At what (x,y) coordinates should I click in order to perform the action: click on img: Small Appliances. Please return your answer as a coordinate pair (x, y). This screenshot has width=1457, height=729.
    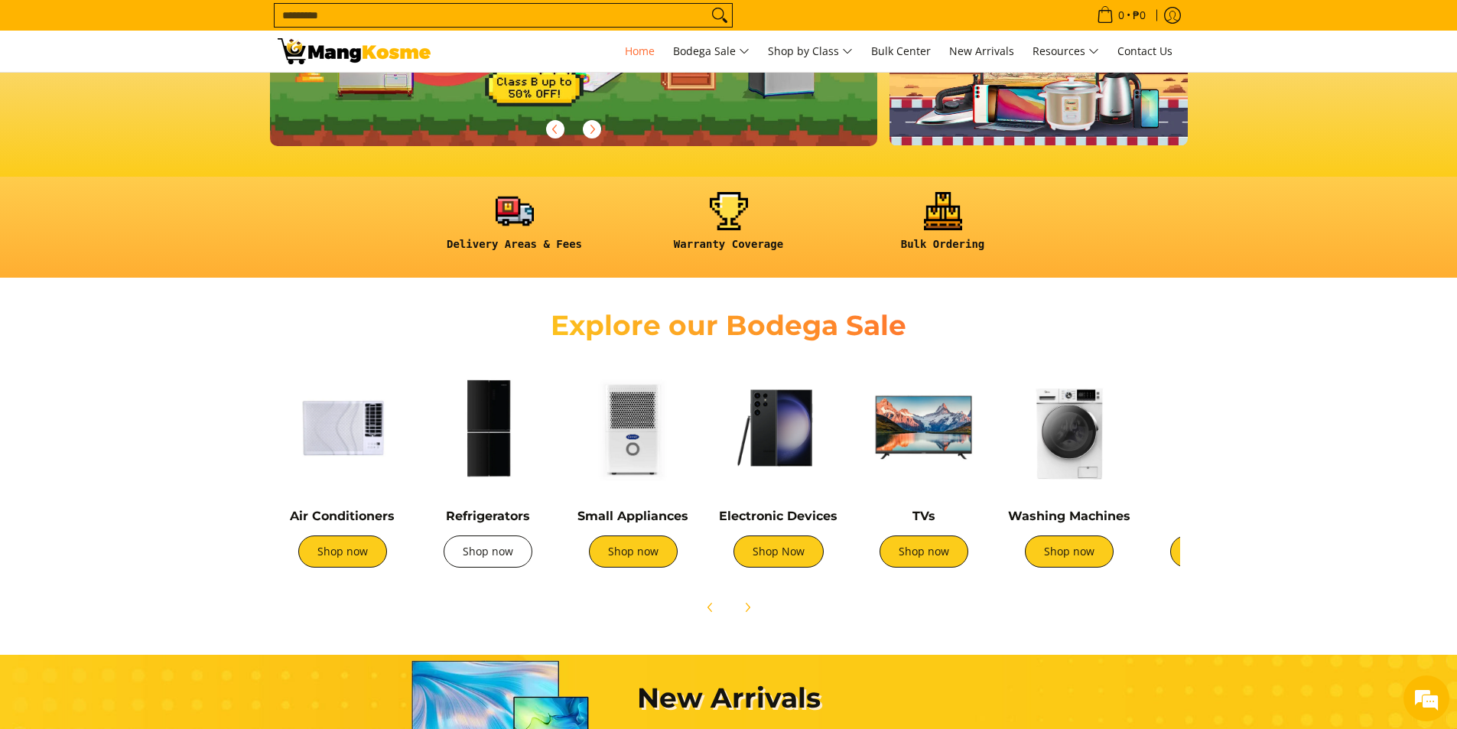
    Looking at the image, I should click on (633, 428).